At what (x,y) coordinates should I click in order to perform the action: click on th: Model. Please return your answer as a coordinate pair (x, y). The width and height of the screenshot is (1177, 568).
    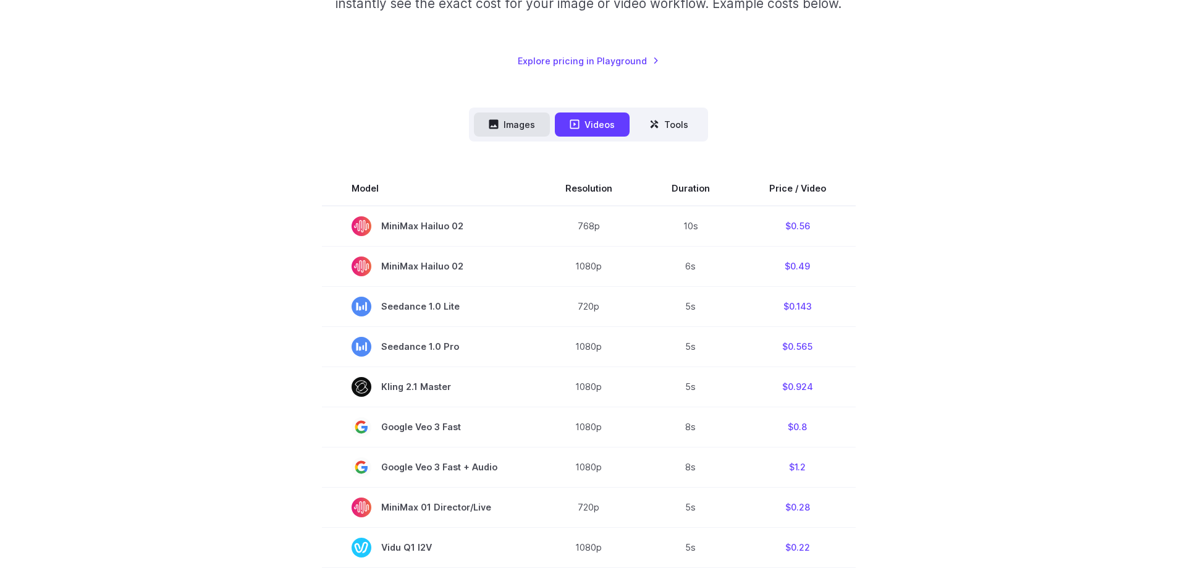
    Looking at the image, I should click on (429, 188).